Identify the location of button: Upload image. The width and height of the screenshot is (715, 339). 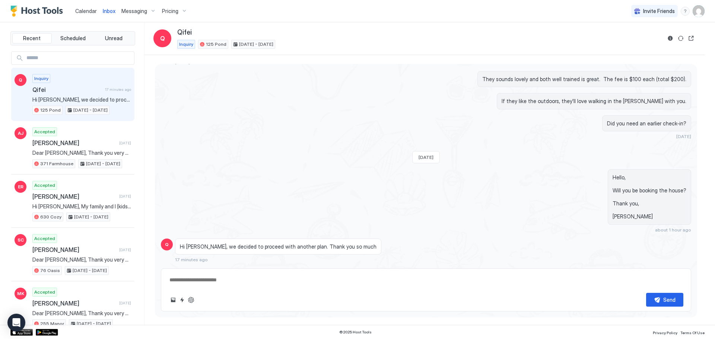
(173, 300).